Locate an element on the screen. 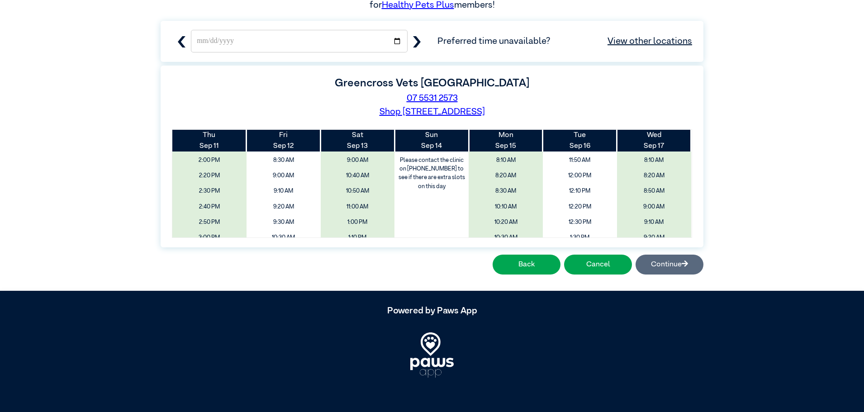  img: PawsApp is located at coordinates (432, 355).